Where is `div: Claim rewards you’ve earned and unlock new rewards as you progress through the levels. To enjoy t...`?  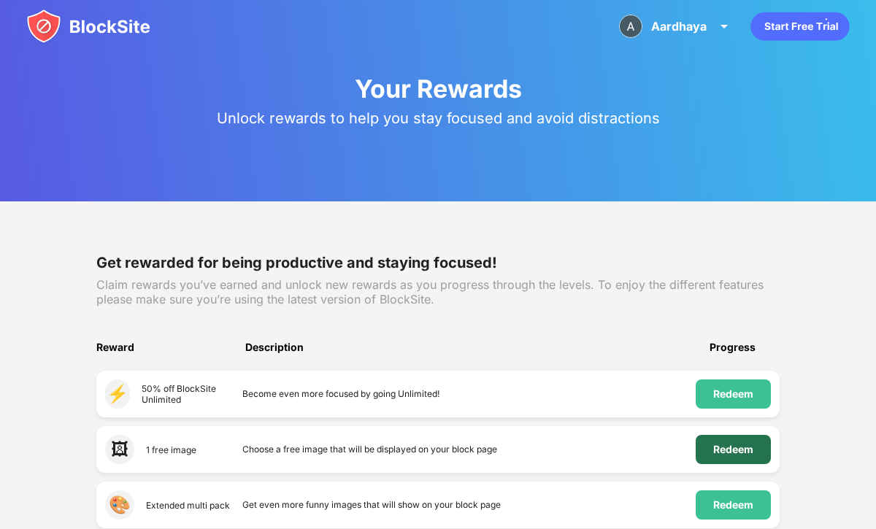 div: Claim rewards you’ve earned and unlock new rewards as you progress through the levels. To enjoy t... is located at coordinates (438, 292).